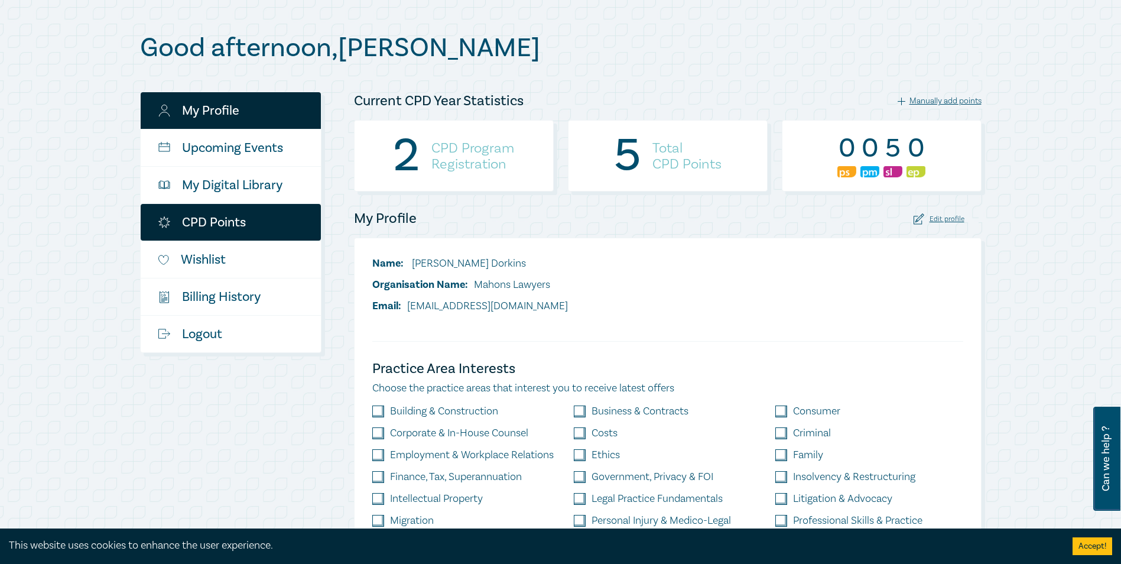  I want to click on label: Personal Injury & Medico-Legal, so click(661, 520).